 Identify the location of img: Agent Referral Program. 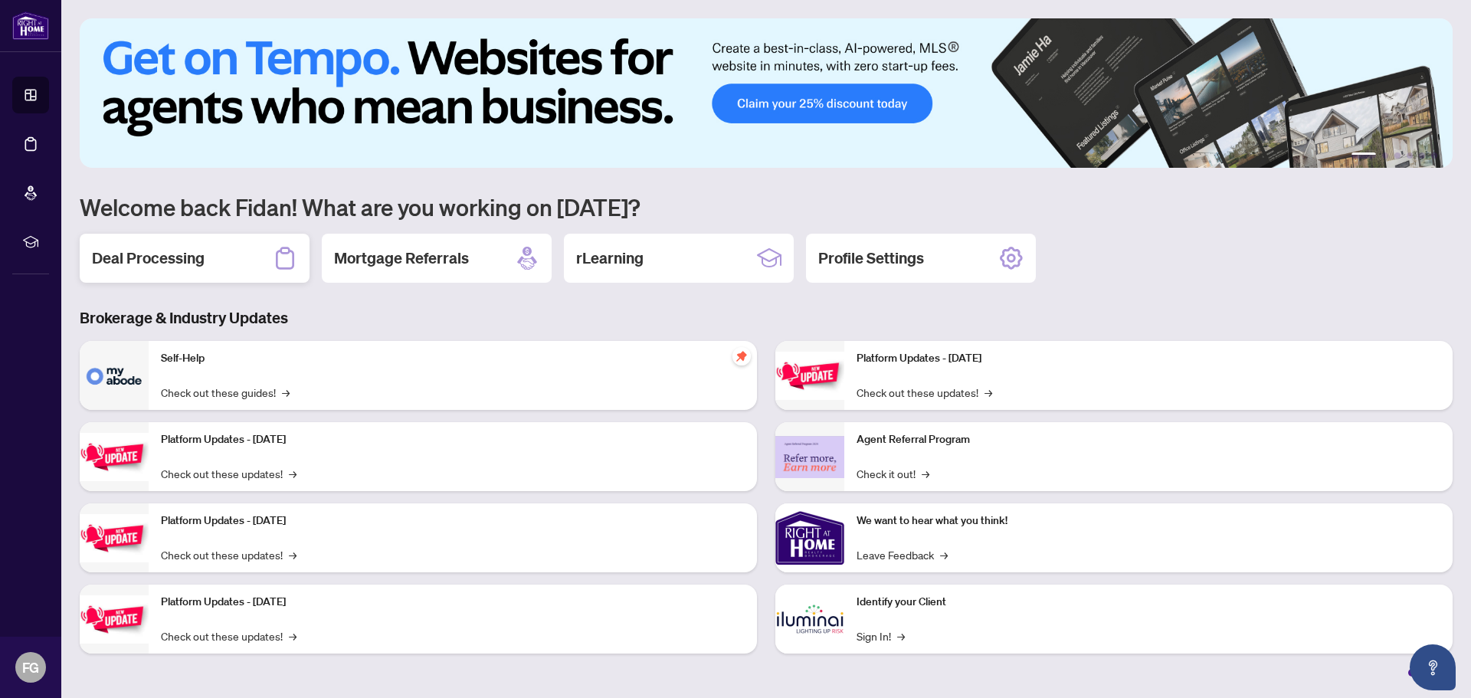
(810, 457).